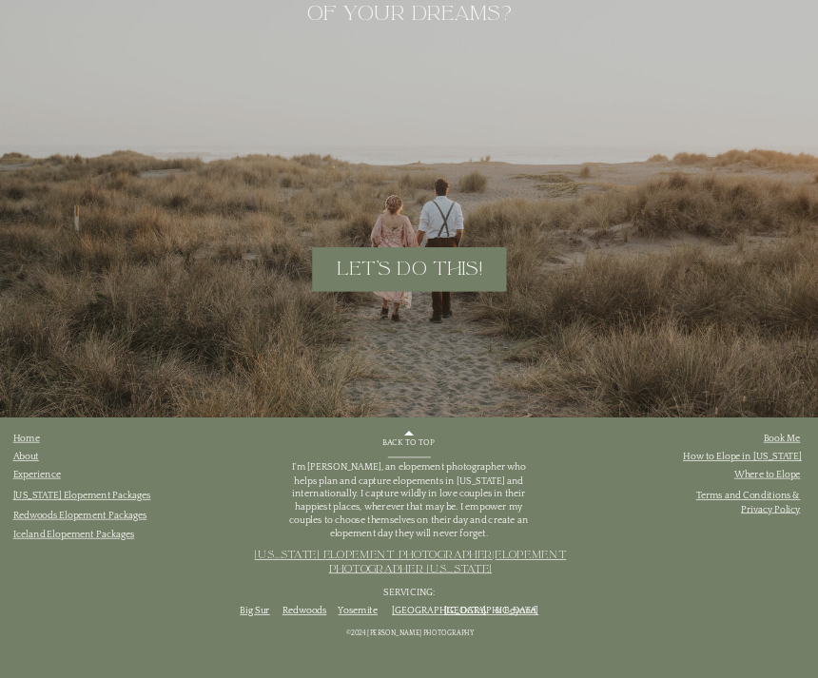 Image resolution: width=818 pixels, height=678 pixels. What do you see at coordinates (748, 503) in the screenshot?
I see `a: Terms and Conditions & Privacy Policy` at bounding box center [748, 503].